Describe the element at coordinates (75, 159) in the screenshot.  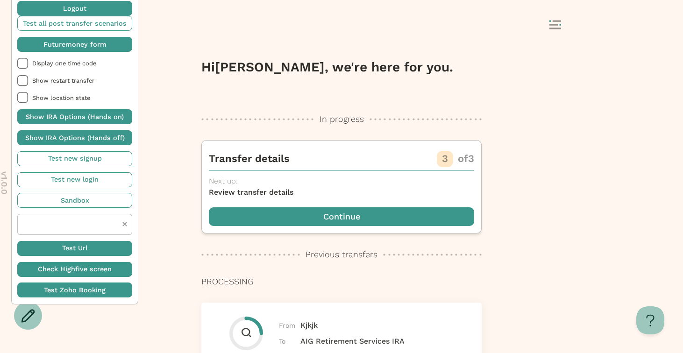
I see `button: Test new signup` at that location.